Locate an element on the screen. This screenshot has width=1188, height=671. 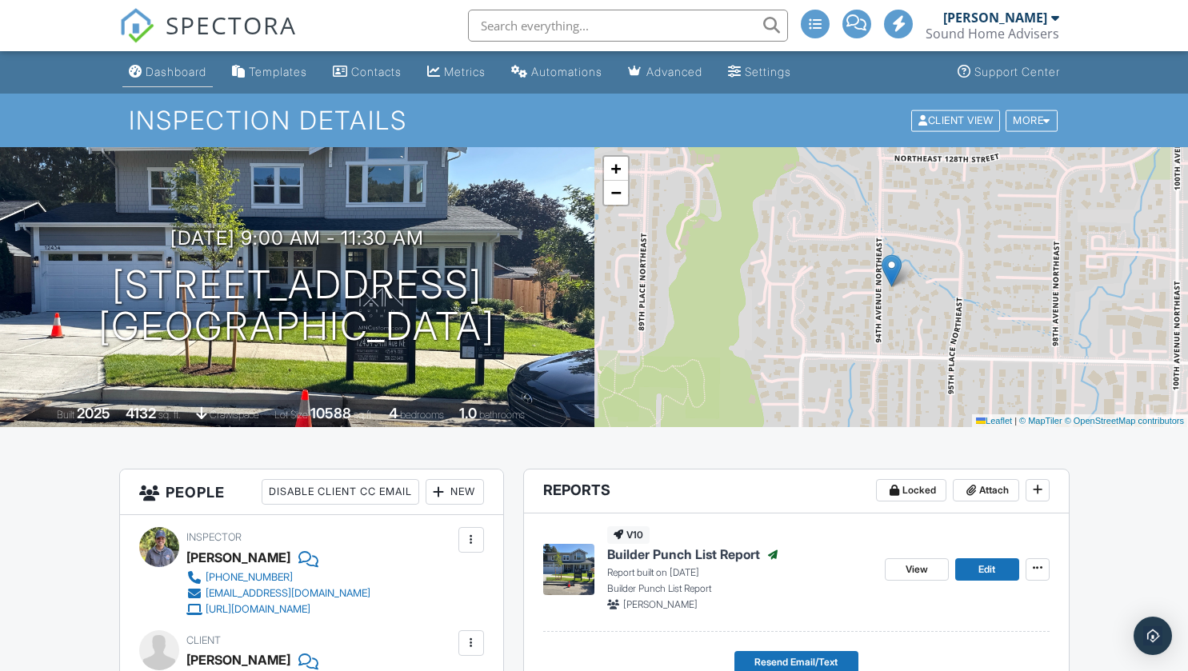
a: Settings is located at coordinates (759, 72).